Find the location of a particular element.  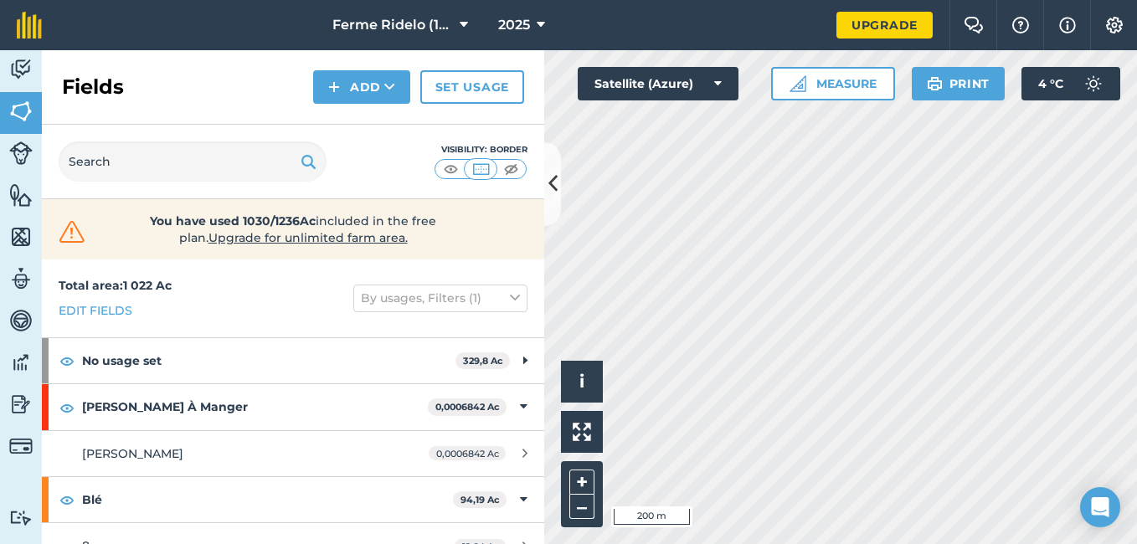

strong: No usage set is located at coordinates (269, 361).